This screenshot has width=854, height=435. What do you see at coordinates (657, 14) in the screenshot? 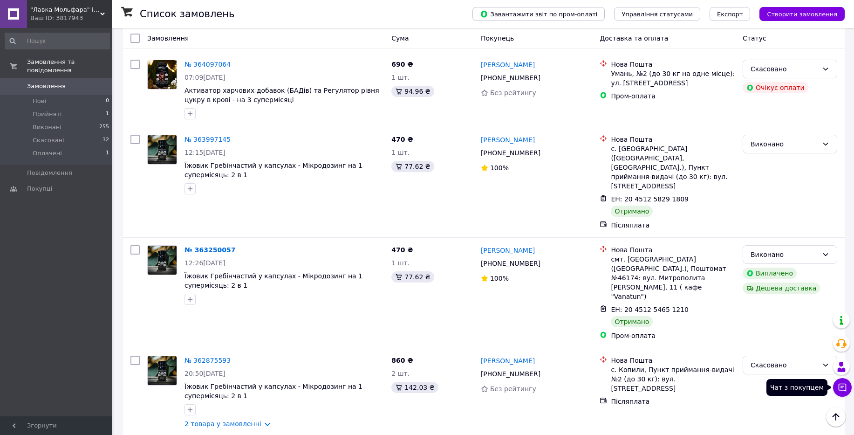
I see `span: Управління статусами` at bounding box center [657, 14].